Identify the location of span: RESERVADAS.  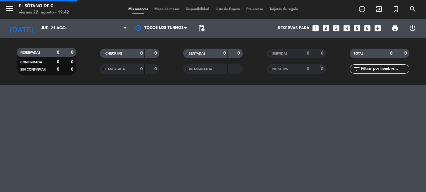
(30, 53).